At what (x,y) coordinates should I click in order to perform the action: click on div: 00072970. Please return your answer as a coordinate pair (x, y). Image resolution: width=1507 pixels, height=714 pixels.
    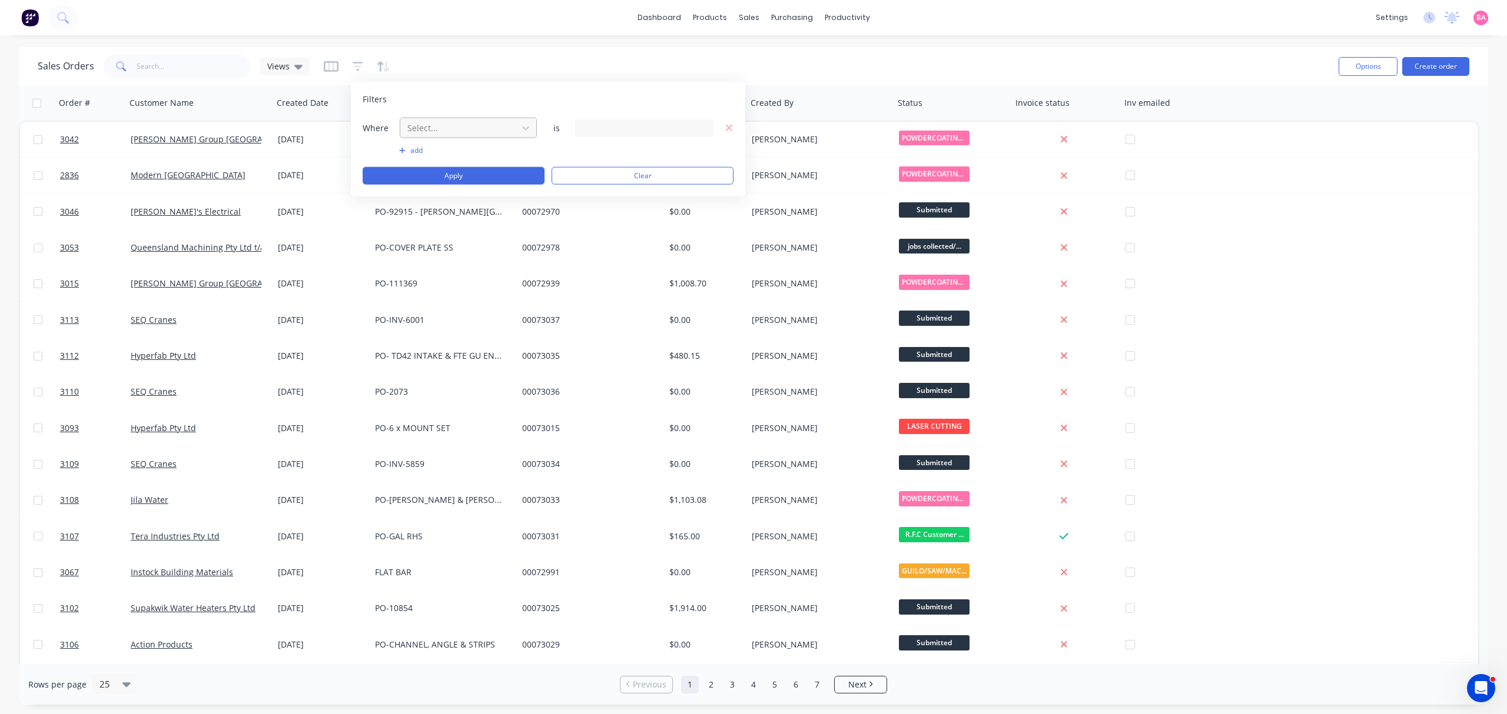
    Looking at the image, I should click on (587, 212).